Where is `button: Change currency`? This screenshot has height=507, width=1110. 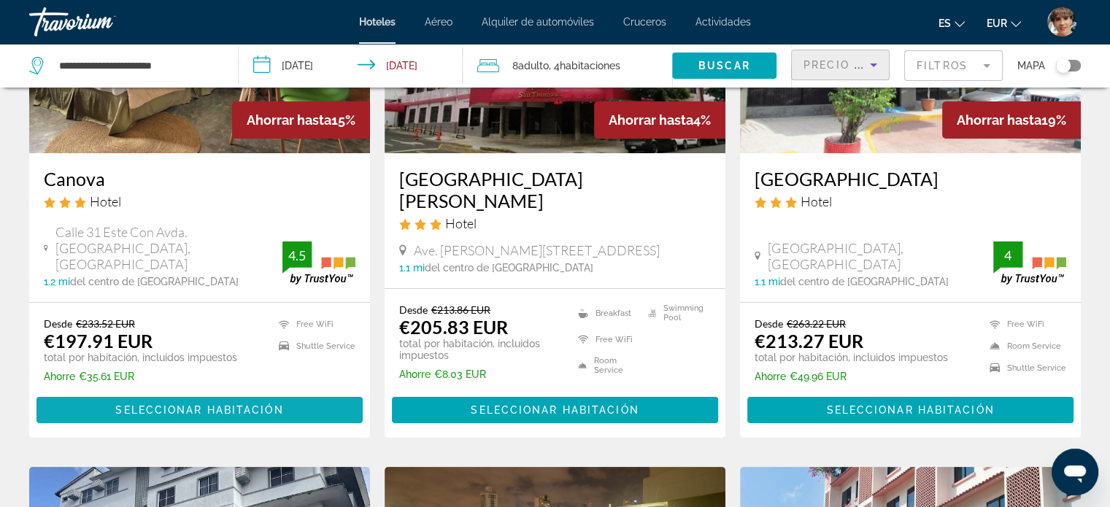 button: Change currency is located at coordinates (1003, 23).